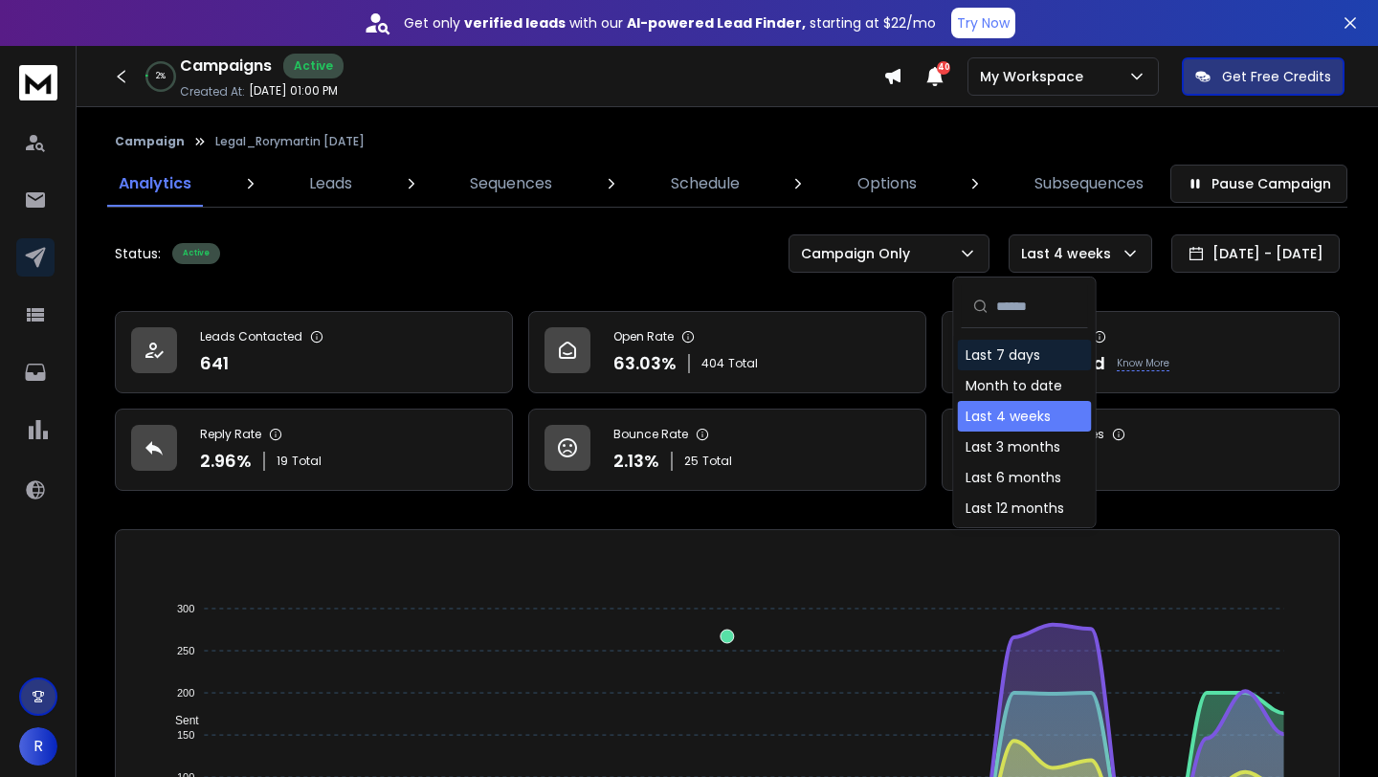 This screenshot has width=1378, height=777. Describe the element at coordinates (727, 450) in the screenshot. I see `a: Bounce Rate2.13%25Total` at that location.